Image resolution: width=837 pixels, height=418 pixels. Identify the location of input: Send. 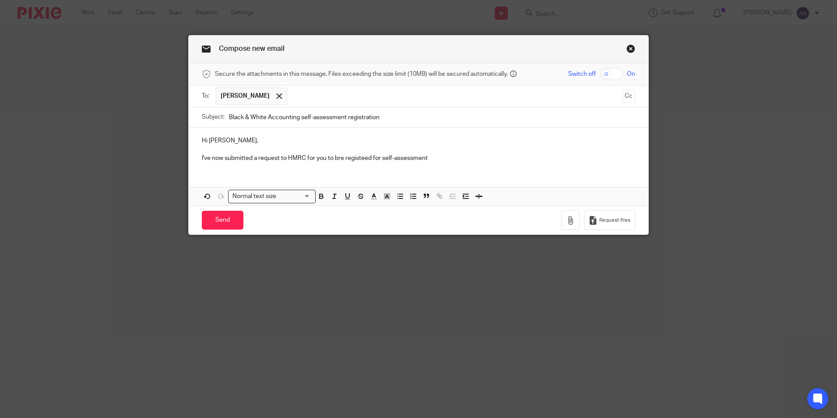
(222, 220).